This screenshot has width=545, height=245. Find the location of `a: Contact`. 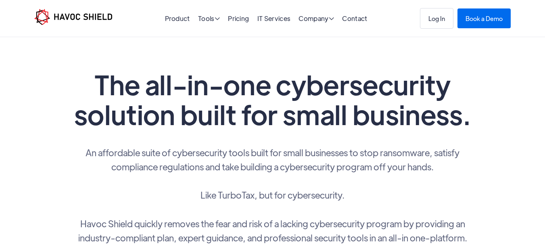

a: Contact is located at coordinates (355, 18).